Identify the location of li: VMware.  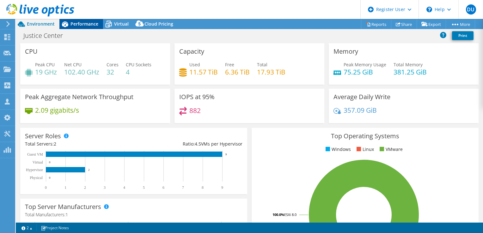
(390, 150).